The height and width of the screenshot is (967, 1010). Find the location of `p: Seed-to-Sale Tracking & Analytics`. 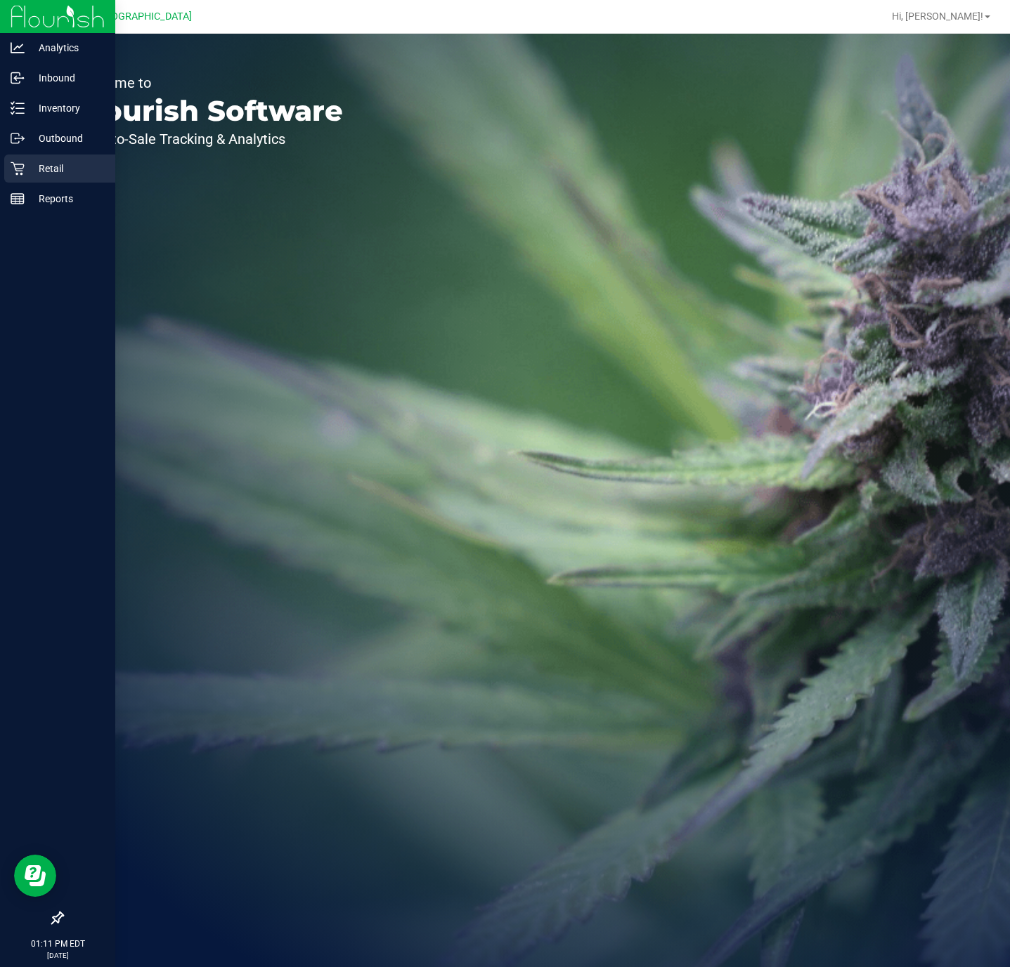

p: Seed-to-Sale Tracking & Analytics is located at coordinates (209, 139).